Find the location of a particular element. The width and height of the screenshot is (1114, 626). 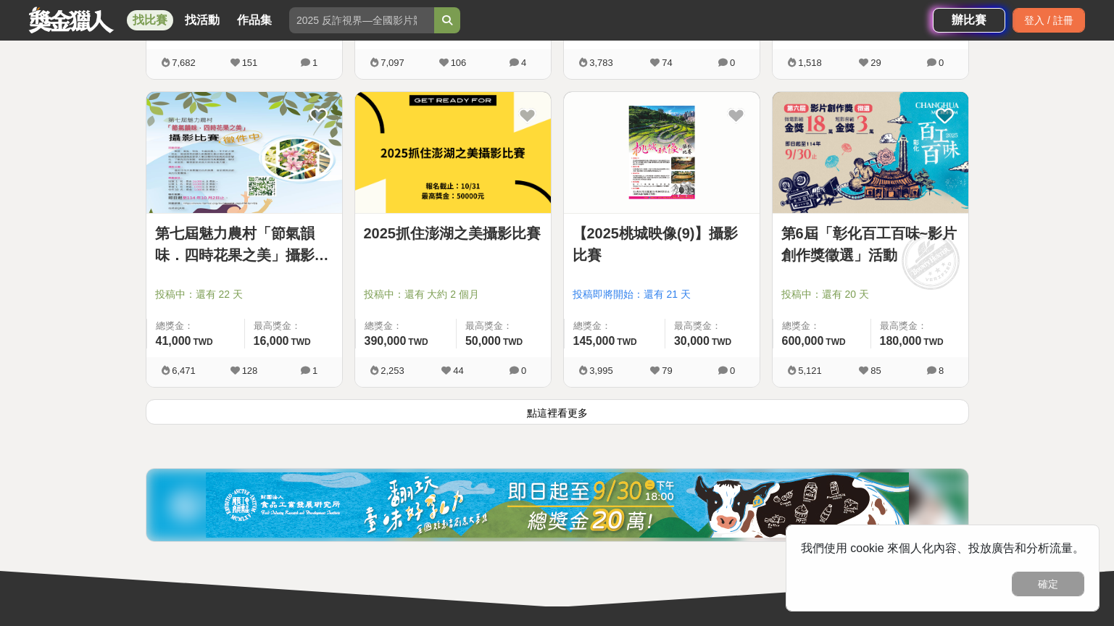

span: 7,097 is located at coordinates (392, 62).